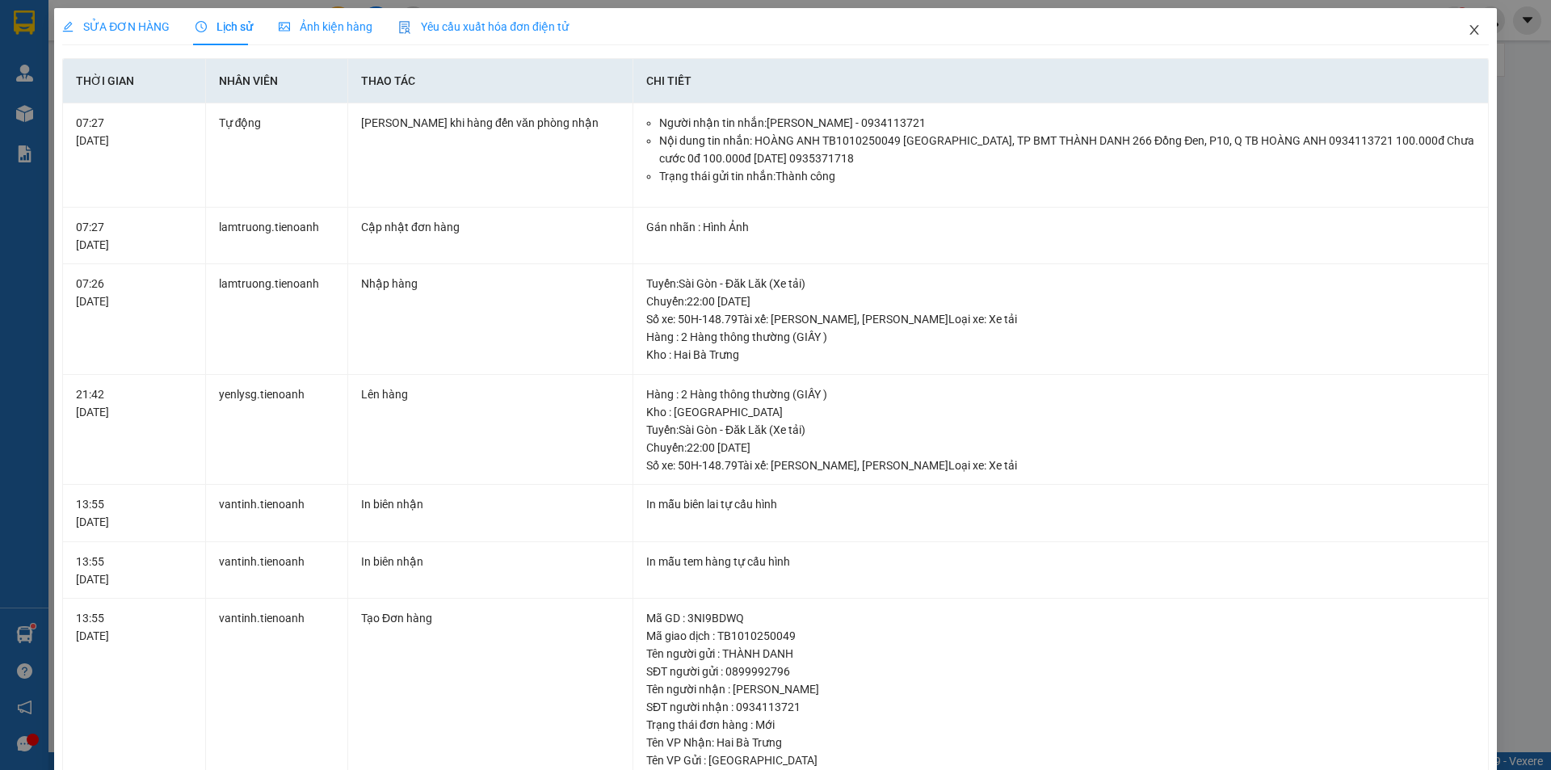  Describe the element at coordinates (490, 394) in the screenshot. I see `div: Lên hàng` at that location.